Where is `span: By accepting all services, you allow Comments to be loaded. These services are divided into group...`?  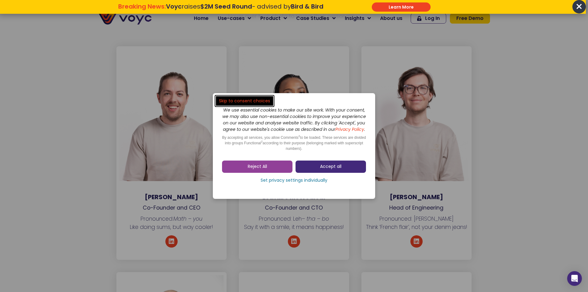 span: By accepting all services, you allow Comments to be loaded. These services are divided into group... is located at coordinates (294, 143).